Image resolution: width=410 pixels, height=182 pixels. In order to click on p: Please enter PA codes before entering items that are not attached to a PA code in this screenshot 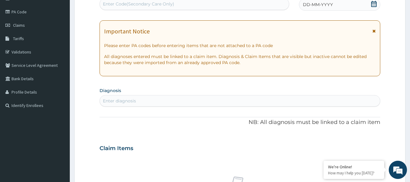, I will do `click(240, 46)`.